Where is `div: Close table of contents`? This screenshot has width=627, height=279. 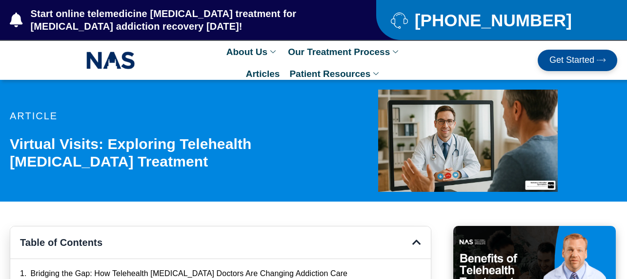 div: Close table of contents is located at coordinates (416, 243).